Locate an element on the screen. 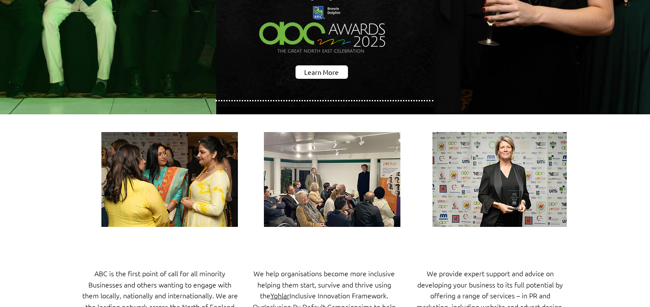 The width and height of the screenshot is (650, 307). img: IMG-20230119-WA0022.jpg is located at coordinates (332, 180).